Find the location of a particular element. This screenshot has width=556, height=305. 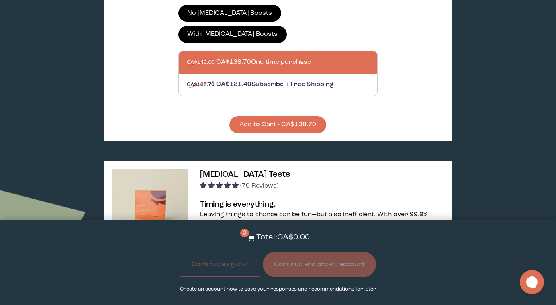

img: thumbnail image is located at coordinates (150, 207).